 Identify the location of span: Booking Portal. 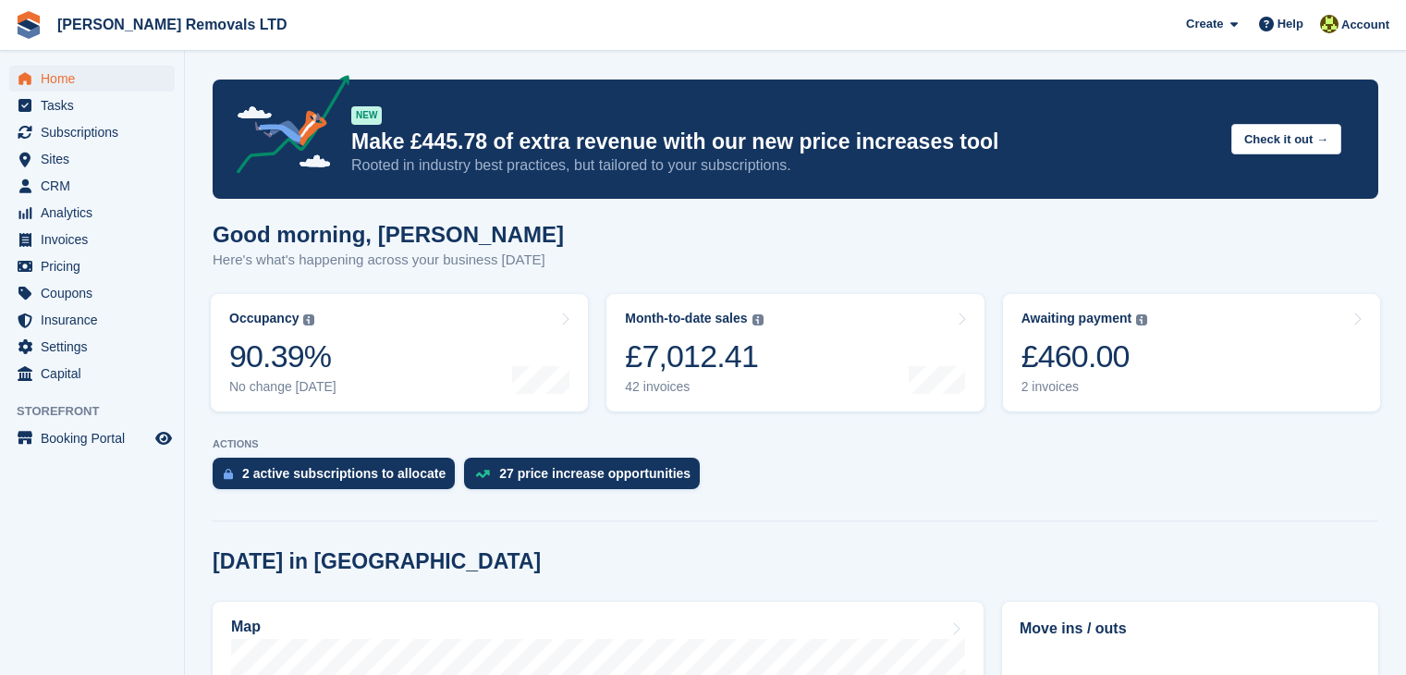
(96, 438).